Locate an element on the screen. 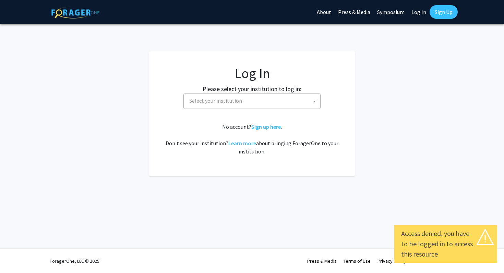  label: Please select your institution to log in: is located at coordinates (252, 89).